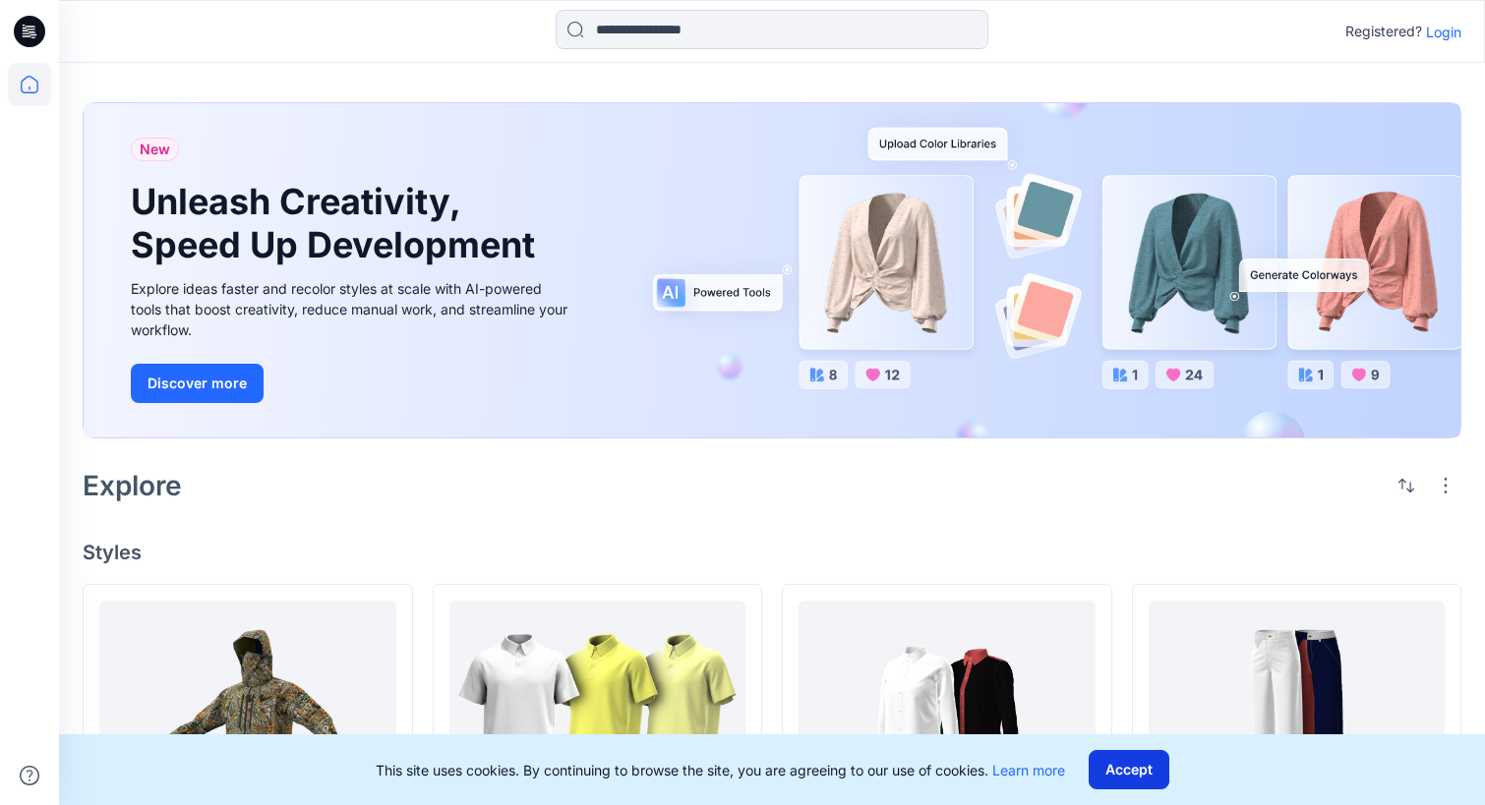 Image resolution: width=1485 pixels, height=805 pixels. What do you see at coordinates (154, 149) in the screenshot?
I see `span: New` at bounding box center [154, 149].